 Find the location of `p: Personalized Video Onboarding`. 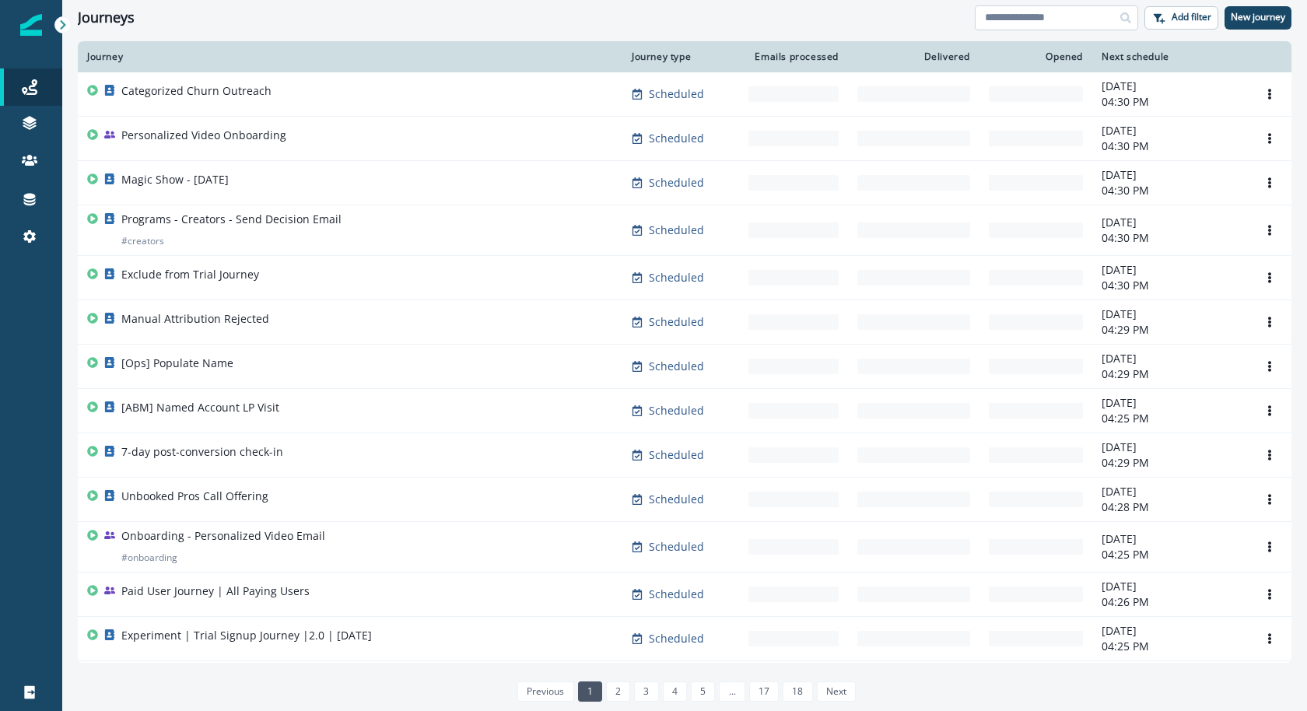

p: Personalized Video Onboarding is located at coordinates (204, 135).